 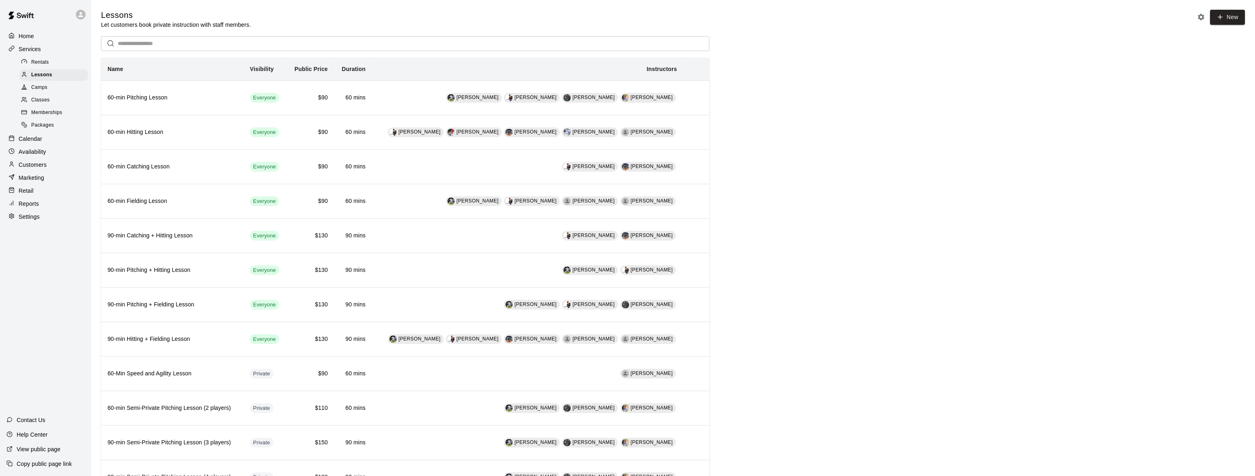 I want to click on a: Memberships, so click(x=55, y=113).